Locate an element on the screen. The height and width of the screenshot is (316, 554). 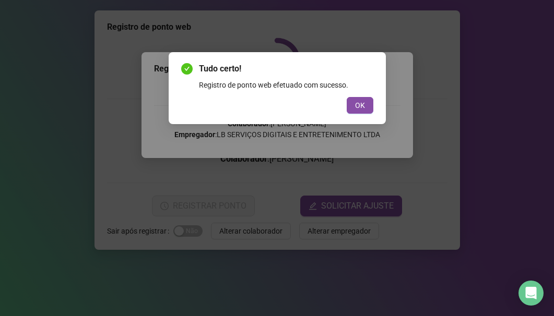
span: check-circle is located at coordinates (187, 69).